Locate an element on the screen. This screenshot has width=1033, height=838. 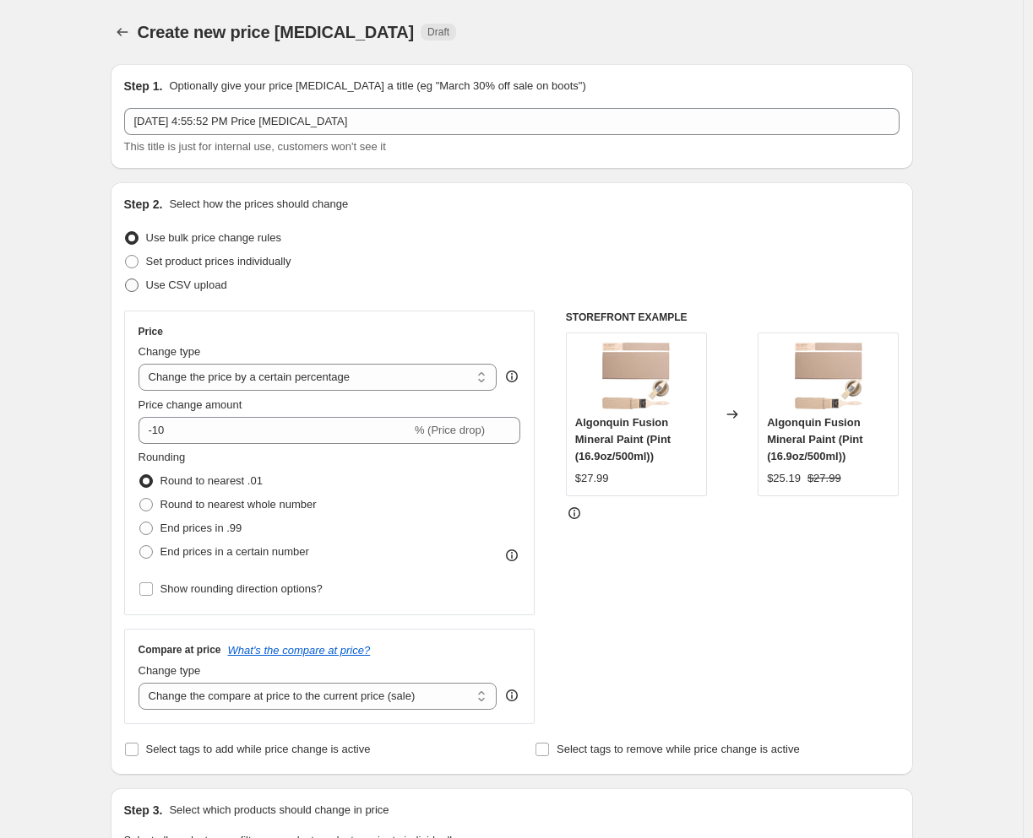
input: 30% off holiday sale is located at coordinates (512, 122).